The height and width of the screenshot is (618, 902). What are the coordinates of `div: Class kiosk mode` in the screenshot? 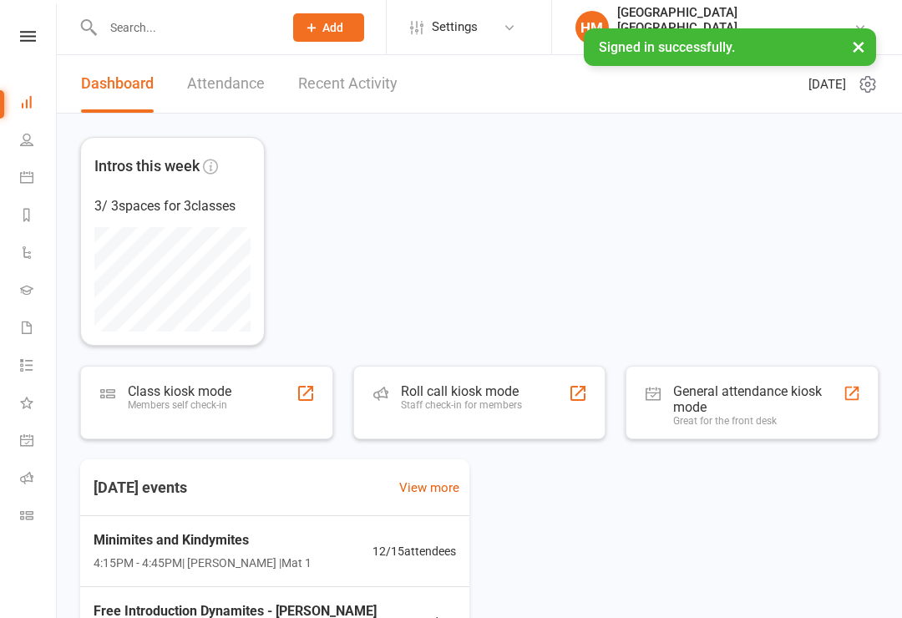 It's located at (180, 391).